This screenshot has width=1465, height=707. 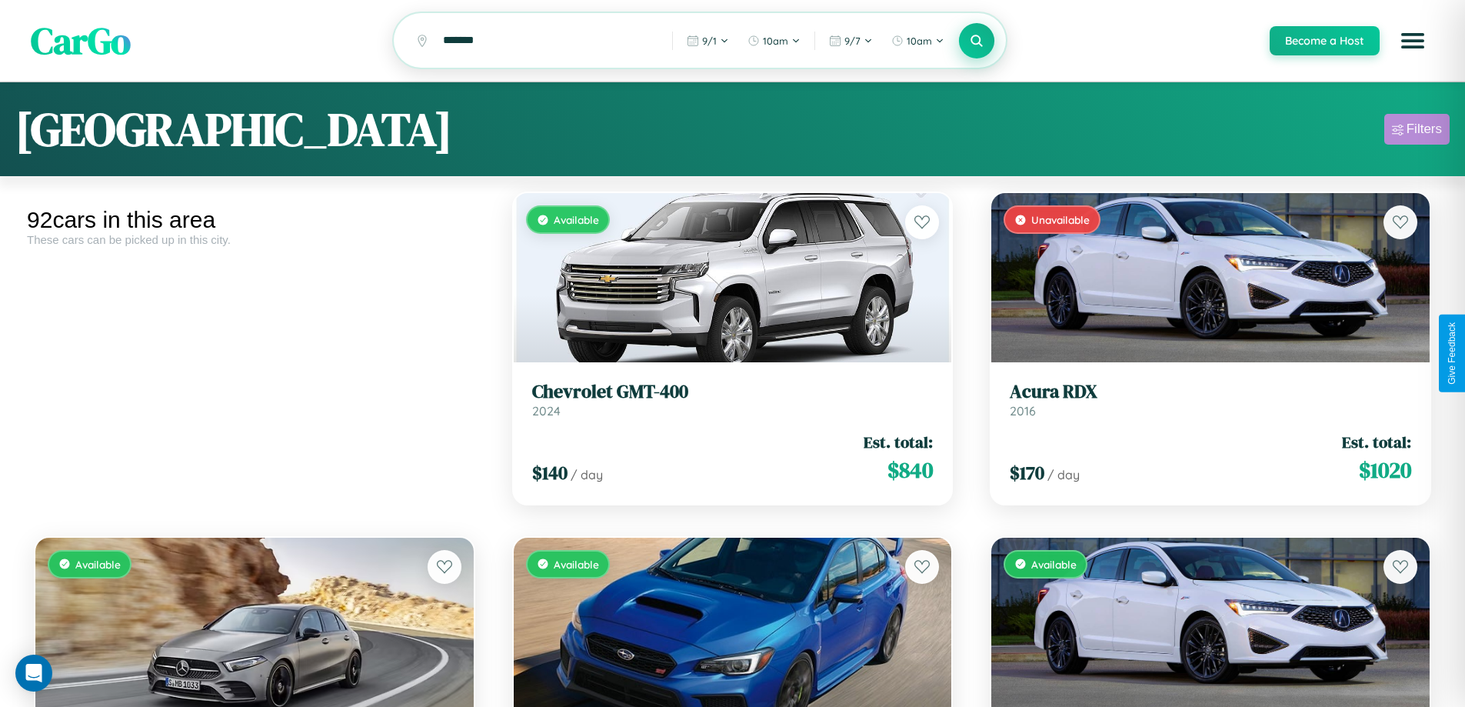 What do you see at coordinates (550, 472) in the screenshot?
I see `span: $ 140` at bounding box center [550, 472].